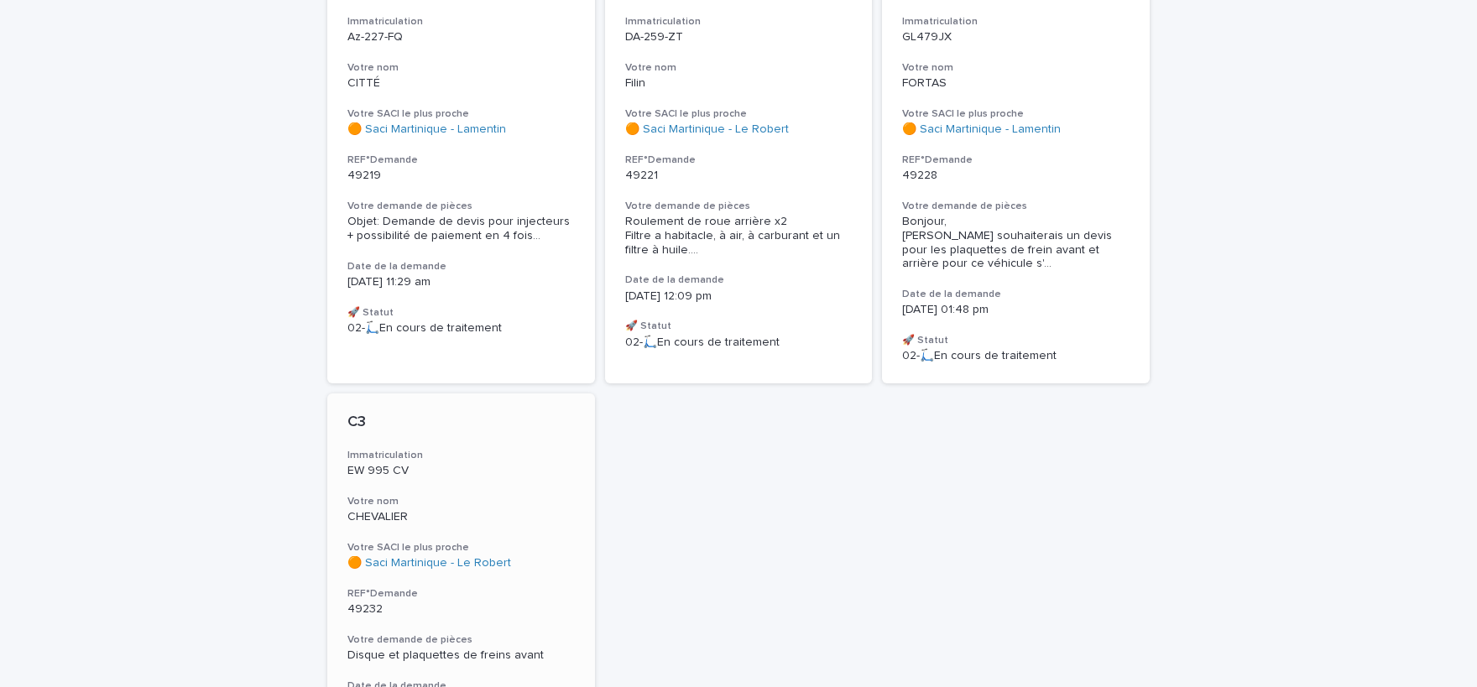 The height and width of the screenshot is (687, 1477). Describe the element at coordinates (461, 83) in the screenshot. I see `p: CITTÉ` at that location.